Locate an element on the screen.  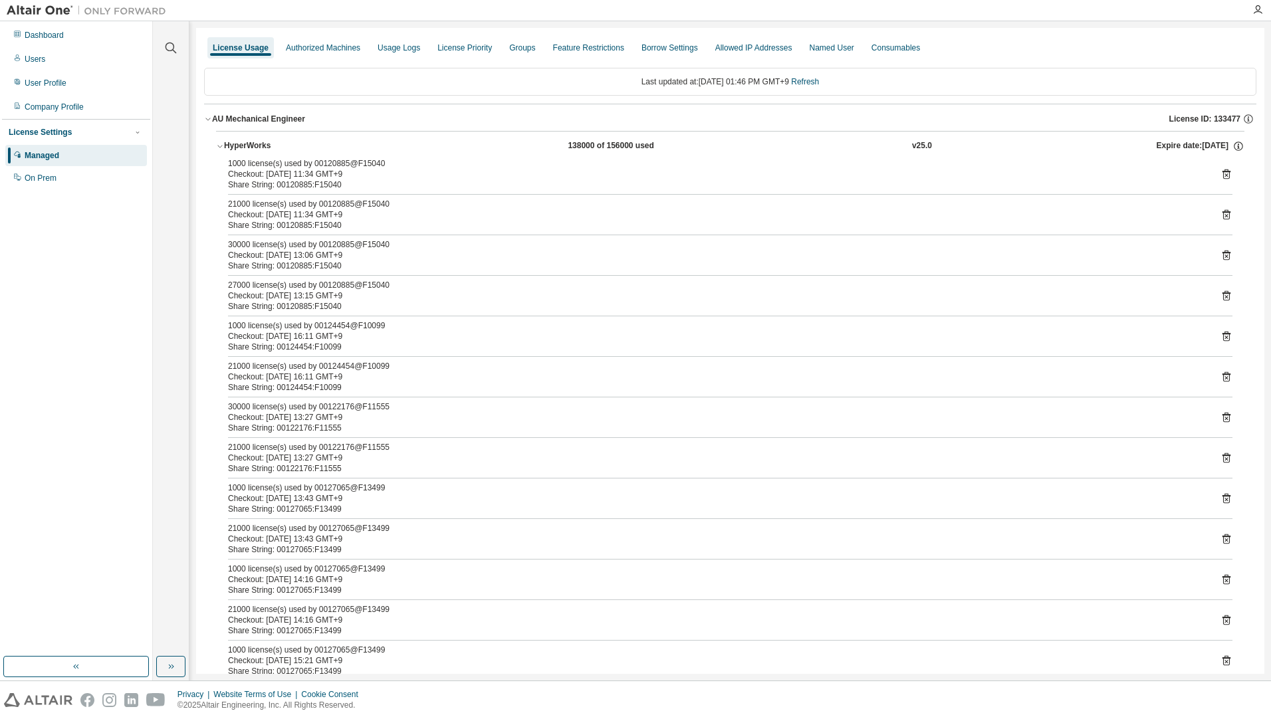
p: © 2025 Altair Engineering, Inc. All Rights Reserved. is located at coordinates (272, 705).